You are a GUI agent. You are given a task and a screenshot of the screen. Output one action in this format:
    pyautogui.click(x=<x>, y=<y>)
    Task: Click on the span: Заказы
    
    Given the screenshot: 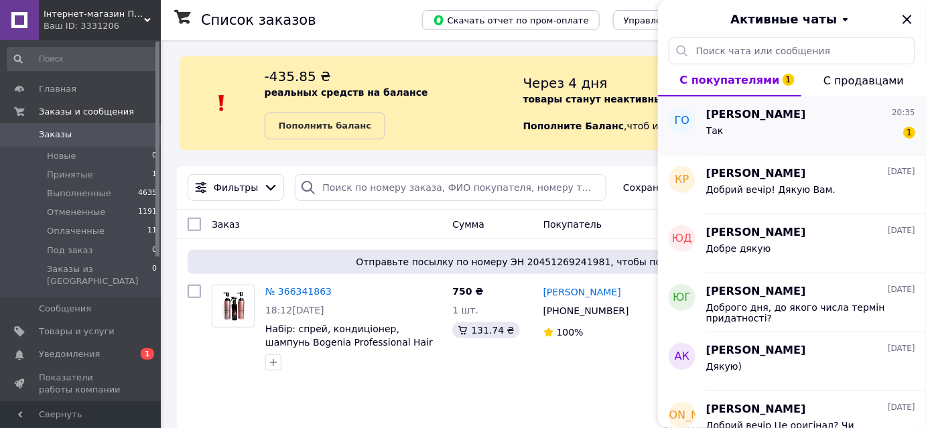 What is the action you would take?
    pyautogui.click(x=55, y=135)
    